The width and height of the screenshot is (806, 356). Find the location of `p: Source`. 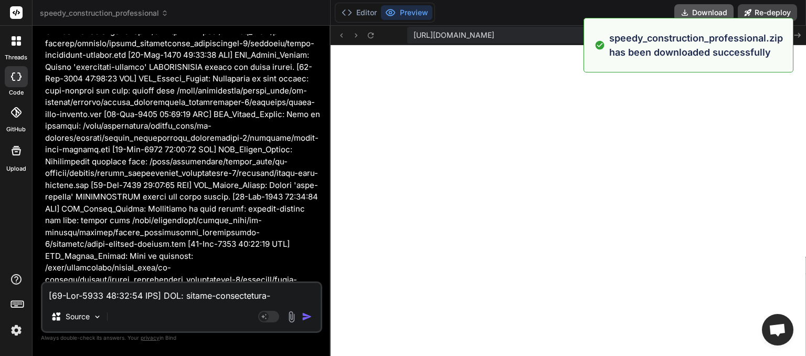

p: Source is located at coordinates (78, 316).